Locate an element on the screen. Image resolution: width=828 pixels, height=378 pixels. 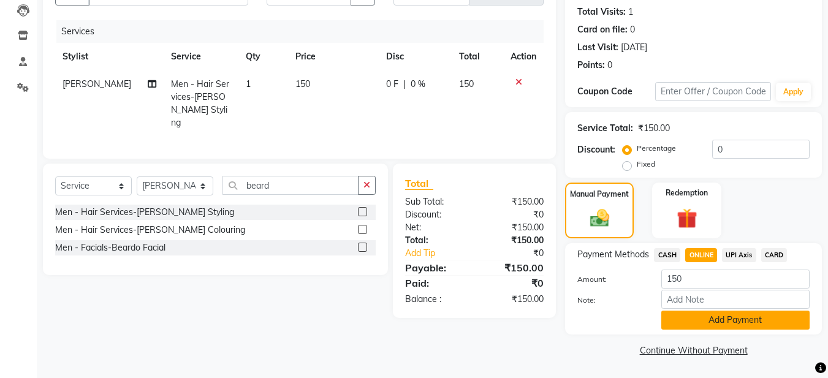
div: Sub Total: is located at coordinates (435, 202).